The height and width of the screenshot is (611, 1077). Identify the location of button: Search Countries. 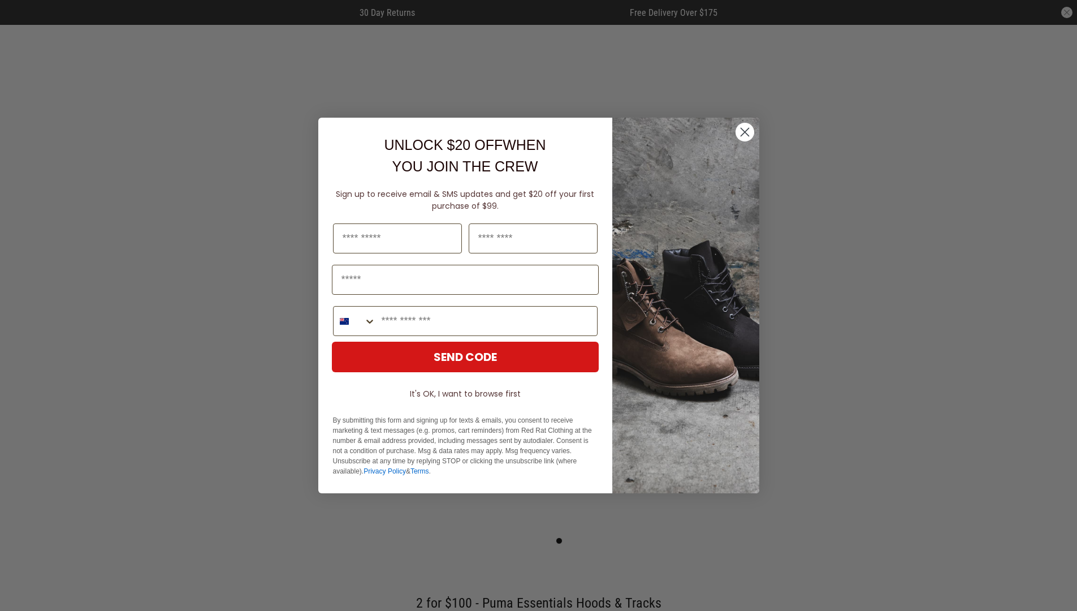
(355, 321).